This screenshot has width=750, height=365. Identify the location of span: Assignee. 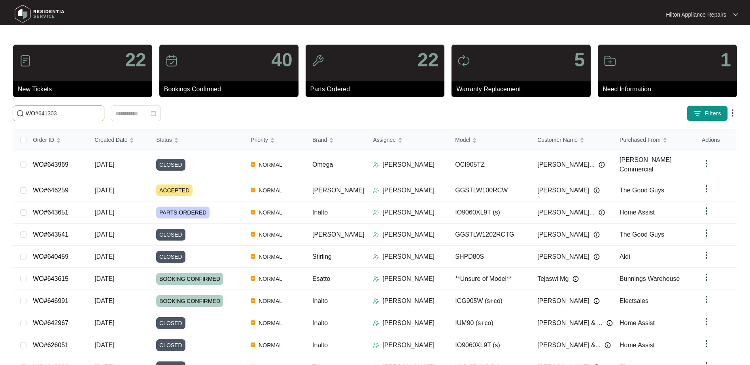
(384, 140).